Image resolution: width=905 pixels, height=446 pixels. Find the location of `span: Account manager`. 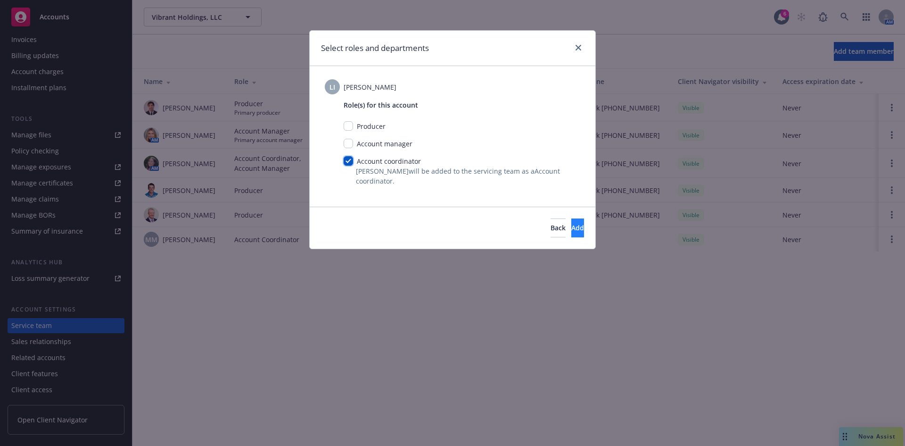

span: Account manager is located at coordinates (385, 143).